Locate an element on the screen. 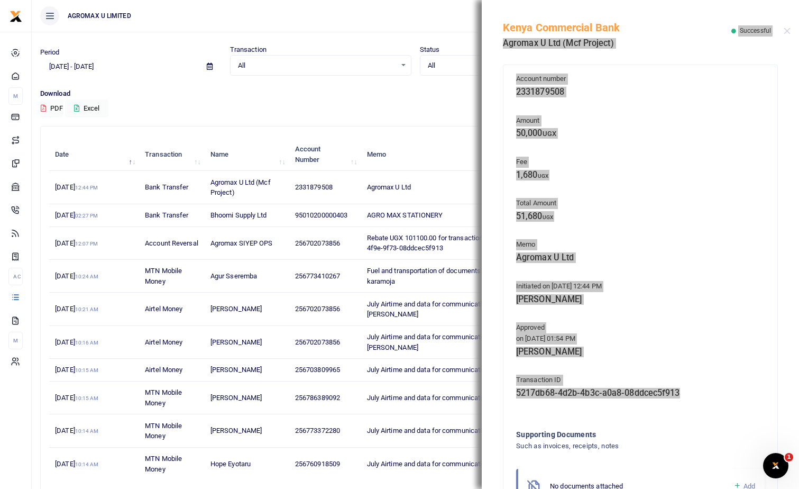  span: 256703809965 is located at coordinates (317, 369).